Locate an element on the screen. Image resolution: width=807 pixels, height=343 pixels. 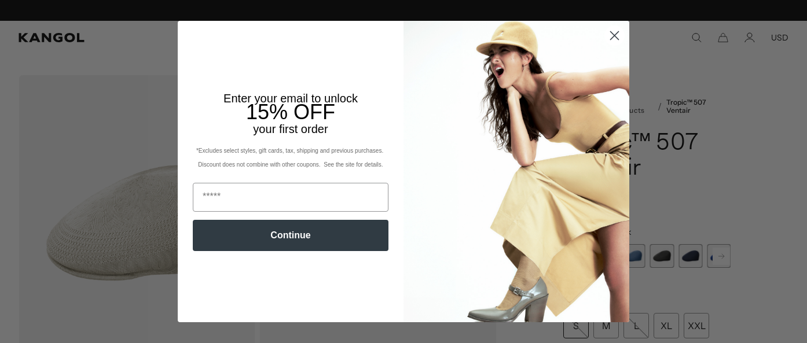
img: 93be19ad-e773-4382-80b9-c9d740c9197f.jpeg is located at coordinates (516, 171).